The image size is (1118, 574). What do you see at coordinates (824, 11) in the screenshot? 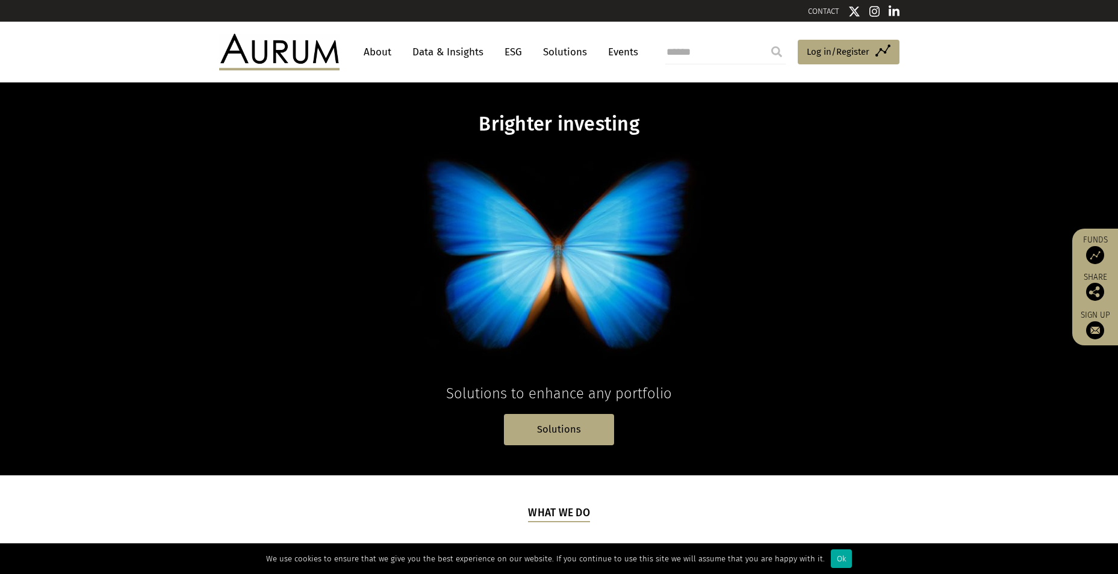
I see `a: CONTACT` at bounding box center [824, 11].